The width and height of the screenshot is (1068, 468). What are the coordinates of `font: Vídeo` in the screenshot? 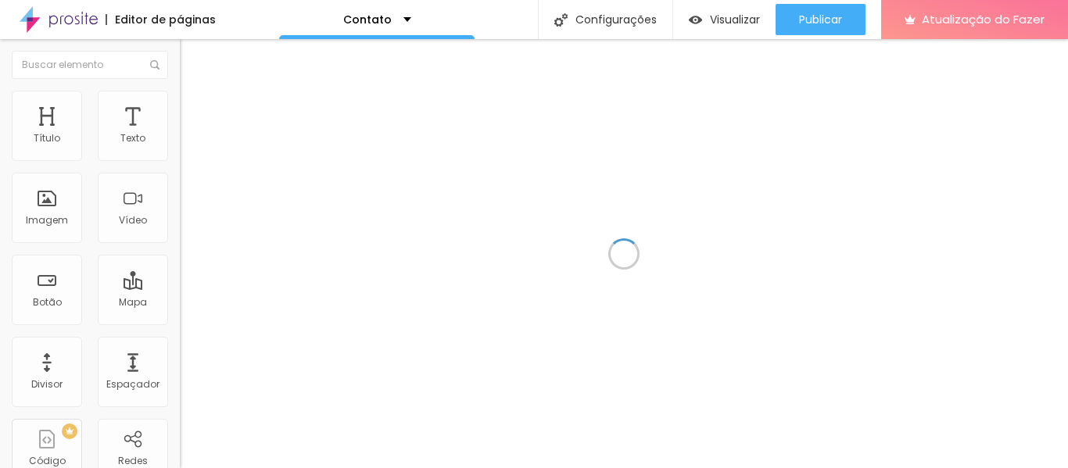 It's located at (133, 220).